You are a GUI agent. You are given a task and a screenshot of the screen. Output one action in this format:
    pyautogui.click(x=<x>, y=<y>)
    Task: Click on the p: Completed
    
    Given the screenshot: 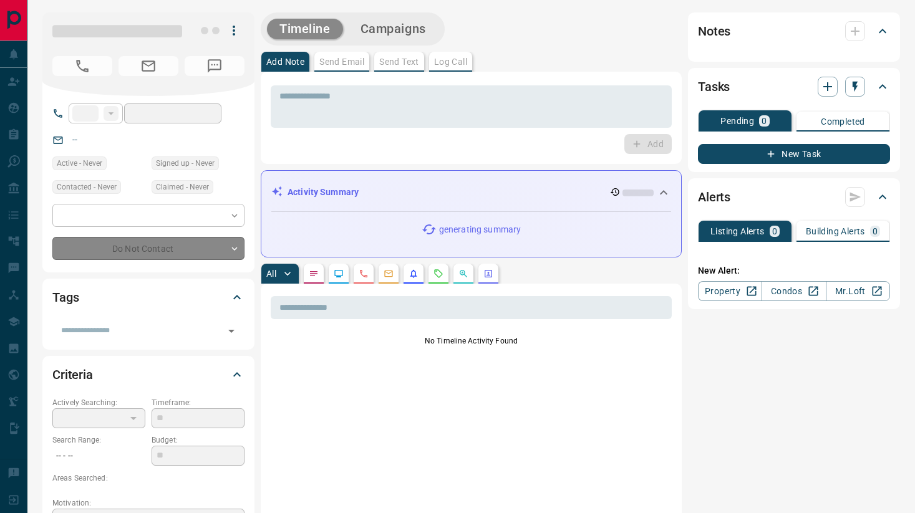 What is the action you would take?
    pyautogui.click(x=842, y=122)
    